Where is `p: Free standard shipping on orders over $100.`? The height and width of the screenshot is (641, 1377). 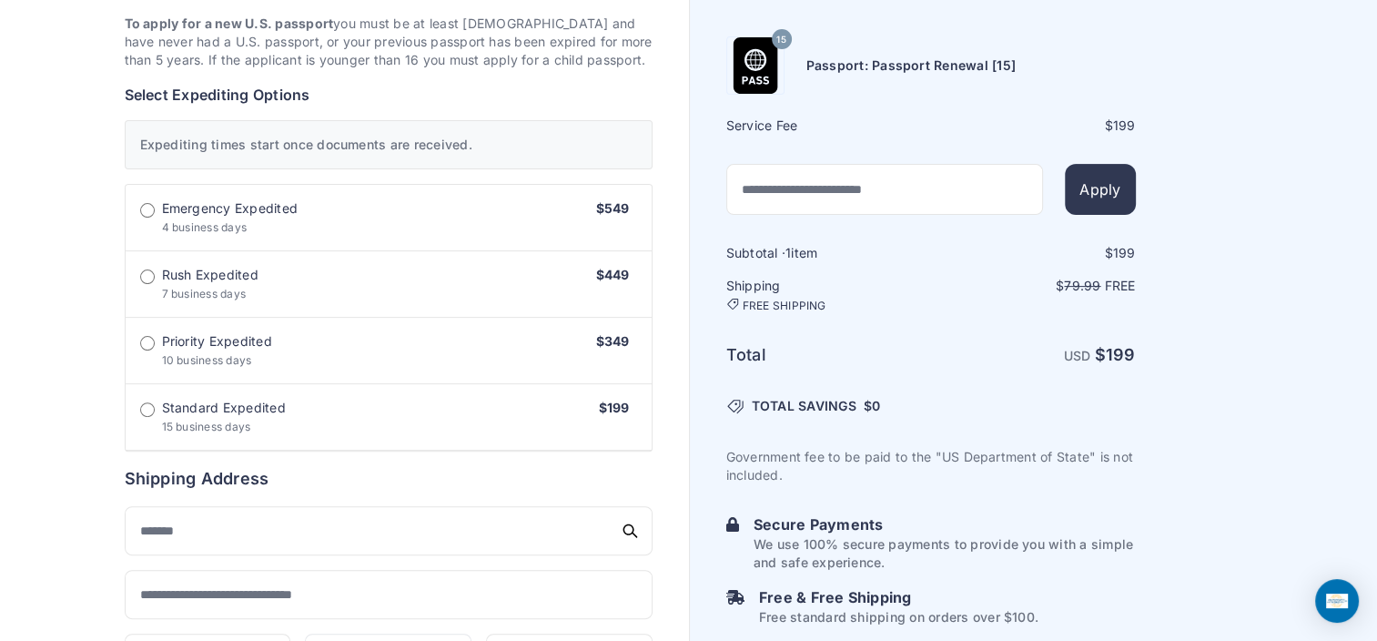
p: Free standard shipping on orders over $100. is located at coordinates (899, 617).